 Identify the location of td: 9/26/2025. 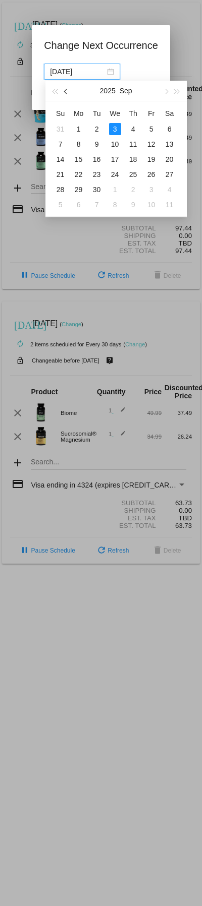
(151, 175).